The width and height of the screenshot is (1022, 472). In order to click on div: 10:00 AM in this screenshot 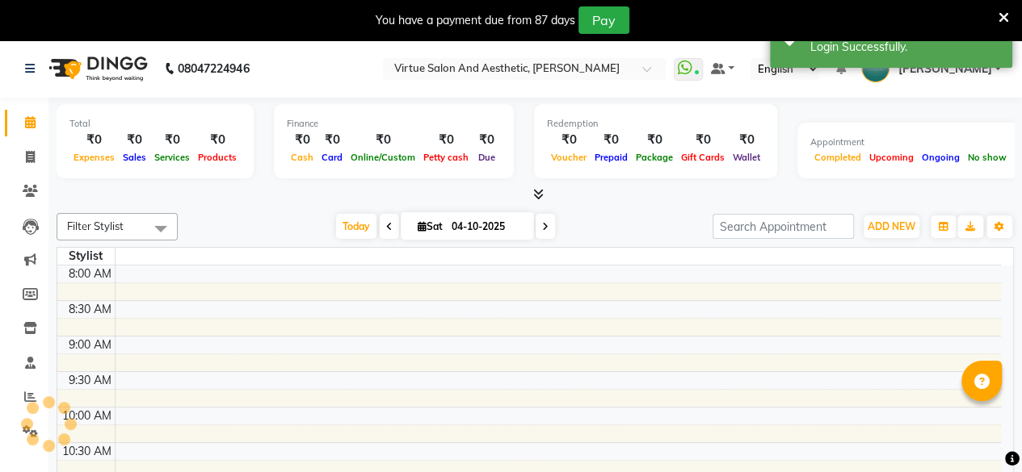, I will do `click(86, 416)`.